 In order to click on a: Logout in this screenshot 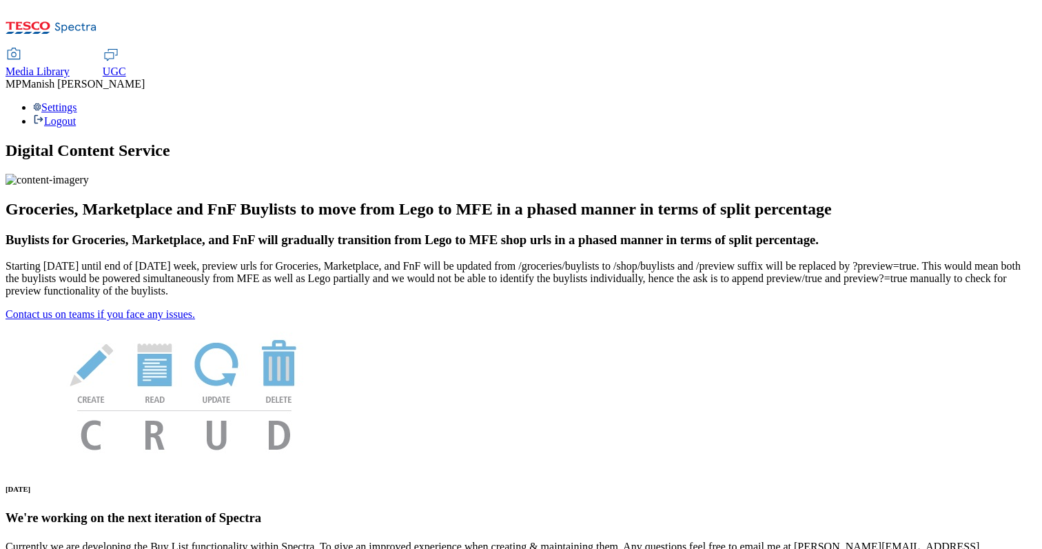, I will do `click(54, 121)`.